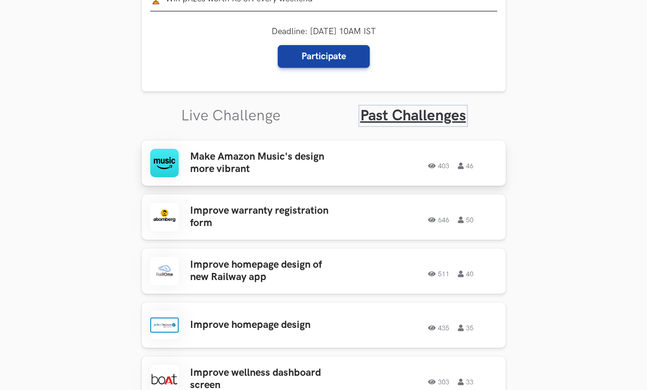 This screenshot has height=390, width=647. What do you see at coordinates (324, 217) in the screenshot?
I see `a: Improve warranty registration form64650` at bounding box center [324, 217].